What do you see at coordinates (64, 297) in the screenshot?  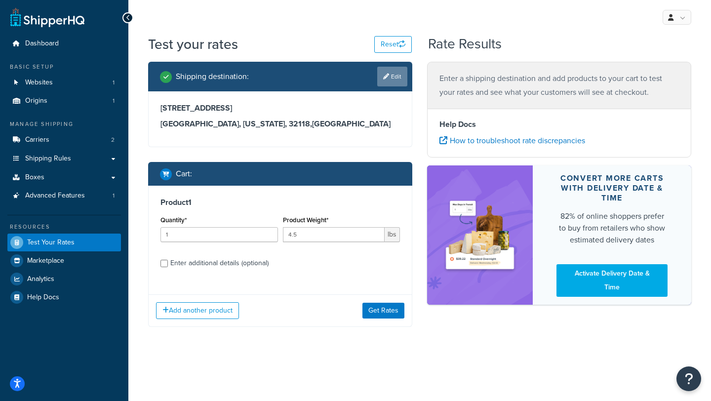 I see `li: Help Docs` at bounding box center [64, 297].